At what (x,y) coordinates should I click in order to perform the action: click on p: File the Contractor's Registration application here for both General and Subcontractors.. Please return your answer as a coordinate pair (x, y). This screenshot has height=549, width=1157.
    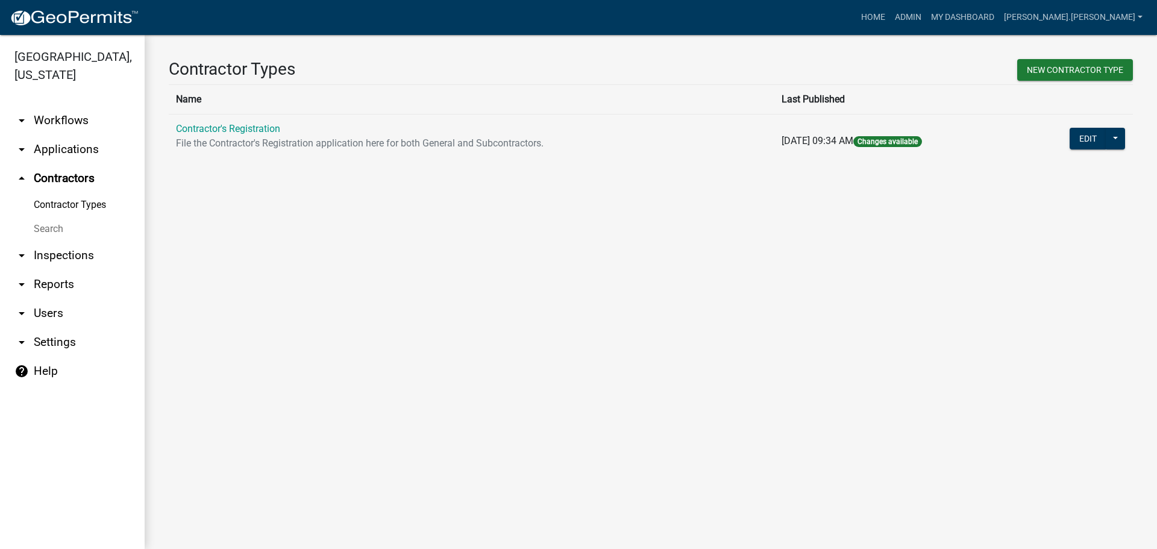
    Looking at the image, I should click on (471, 143).